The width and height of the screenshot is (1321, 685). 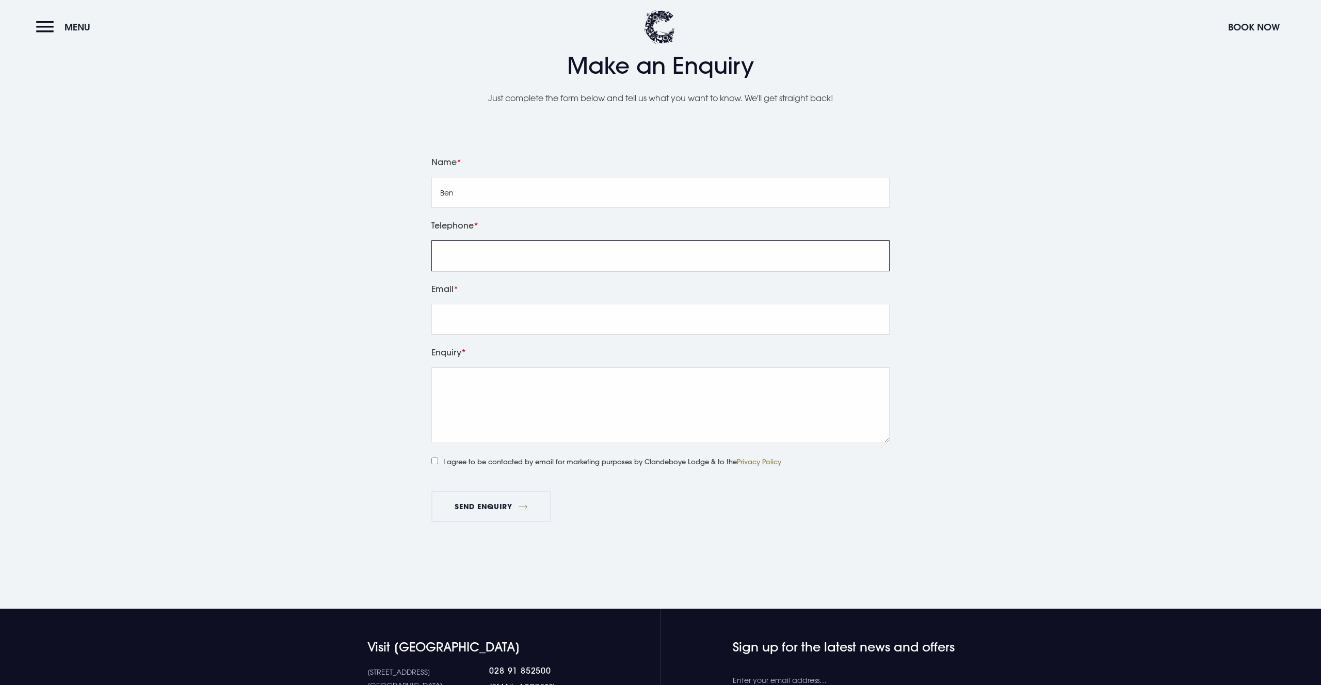 I want to click on label: I agree to be contacted by email for marketing purposes by Clandeboye Lodge & to the, so click(x=606, y=461).